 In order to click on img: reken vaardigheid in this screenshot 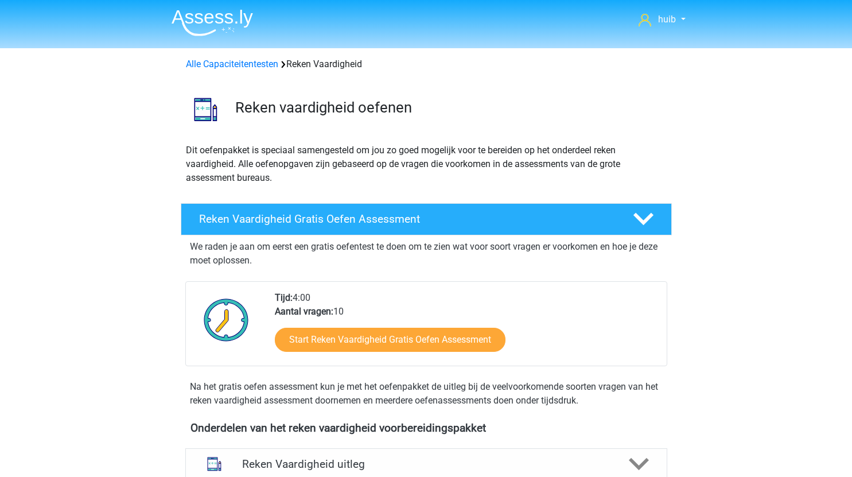, I will do `click(206, 109)`.